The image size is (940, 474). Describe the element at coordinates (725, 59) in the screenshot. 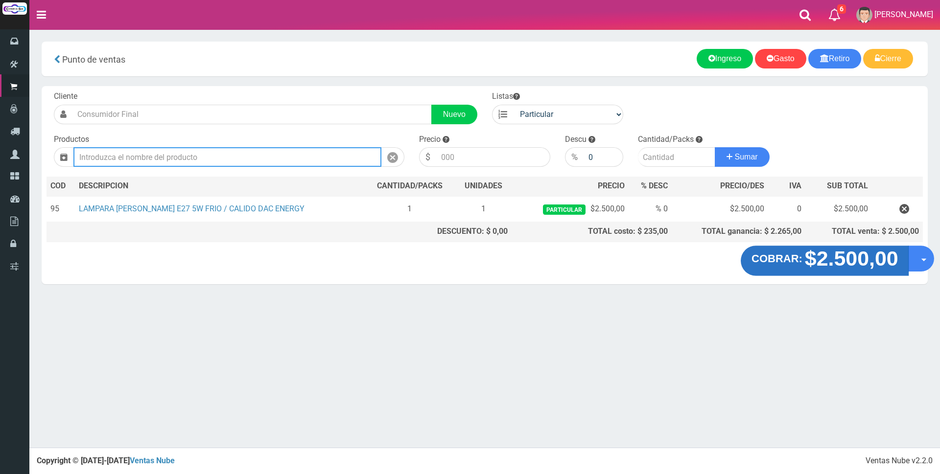

I see `a: Ingreso` at that location.